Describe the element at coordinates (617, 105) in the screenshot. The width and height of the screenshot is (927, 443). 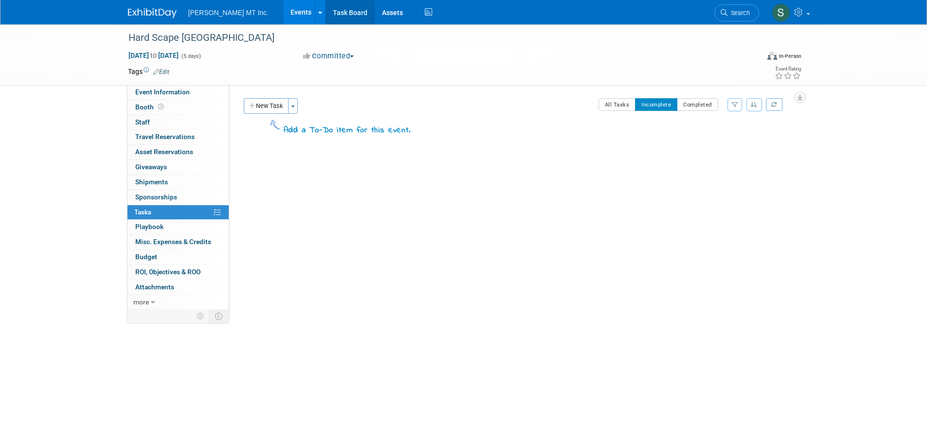
I see `button: All Tasks` at that location.